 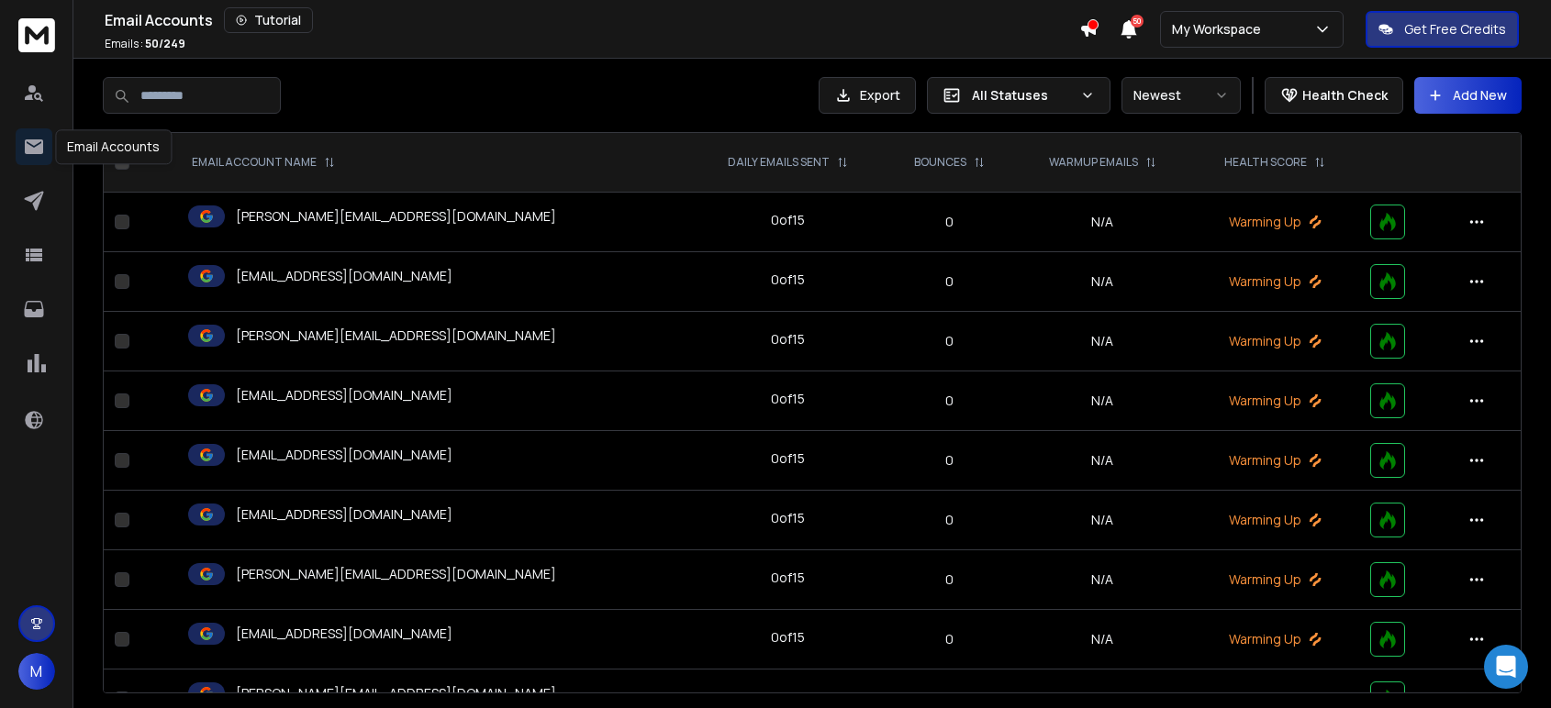 I want to click on p: WARMUP EMAILS, so click(x=1093, y=162).